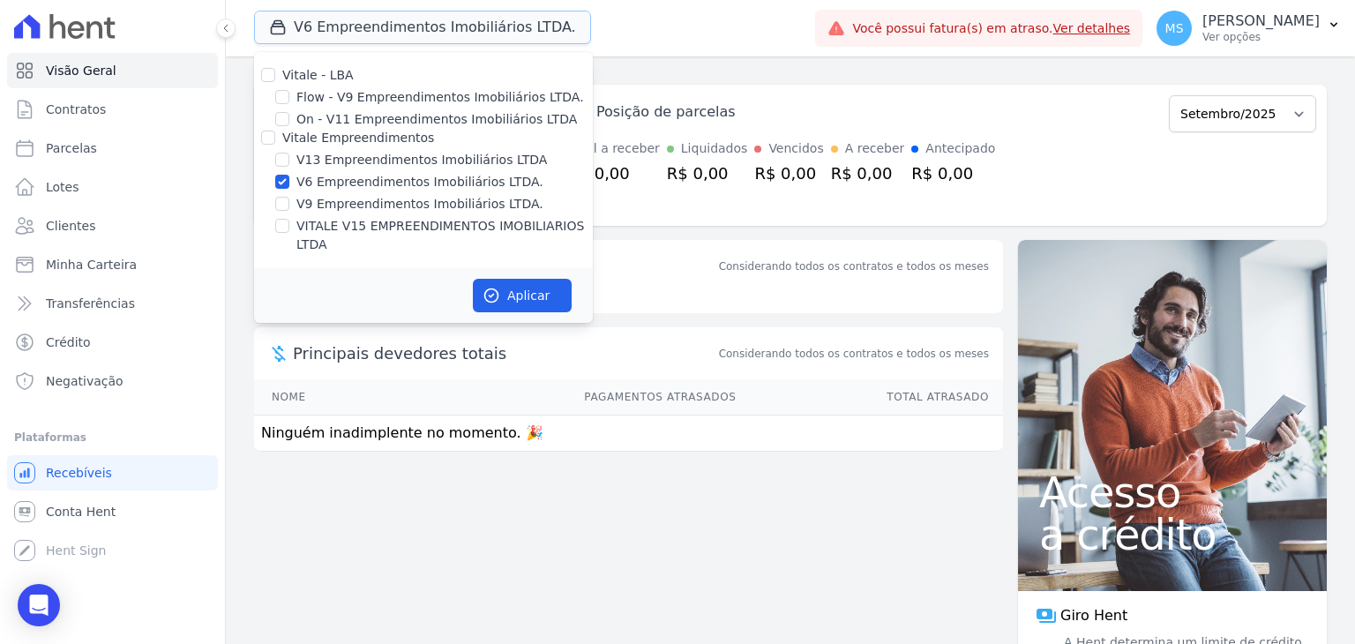  What do you see at coordinates (422, 27) in the screenshot?
I see `button: V6 Empreendimentos Imobiliários LTDA.` at bounding box center [422, 27].